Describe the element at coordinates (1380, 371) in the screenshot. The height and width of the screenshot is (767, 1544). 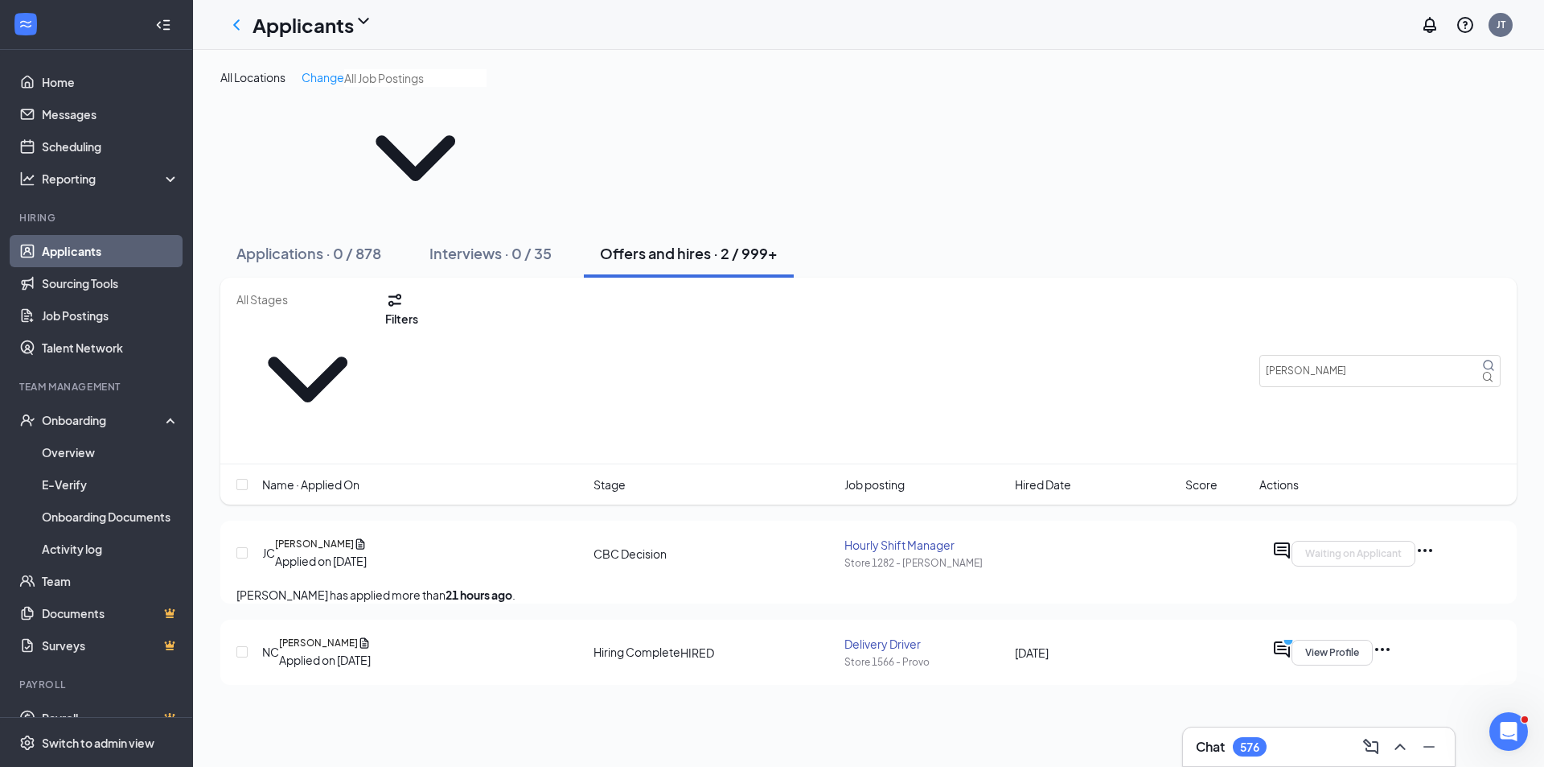
I see `input: Search in offers and hires` at that location.